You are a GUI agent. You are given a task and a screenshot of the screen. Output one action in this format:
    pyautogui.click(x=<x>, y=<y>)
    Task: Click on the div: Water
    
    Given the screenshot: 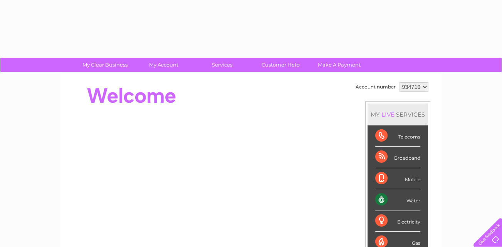 What is the action you would take?
    pyautogui.click(x=397, y=200)
    